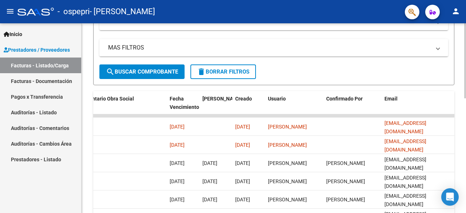 This screenshot has height=213, width=466. What do you see at coordinates (184, 103) in the screenshot?
I see `span: Fecha Vencimiento` at bounding box center [184, 103].